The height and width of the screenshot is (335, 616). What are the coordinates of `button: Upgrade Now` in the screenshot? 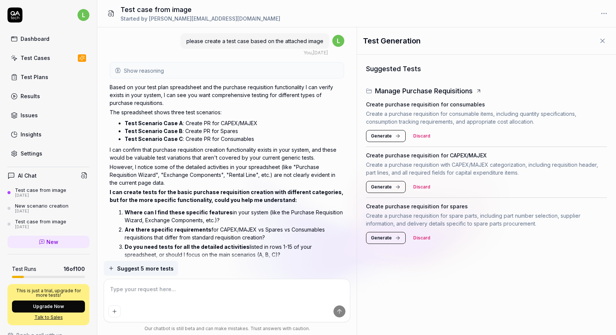 It's located at (48, 306).